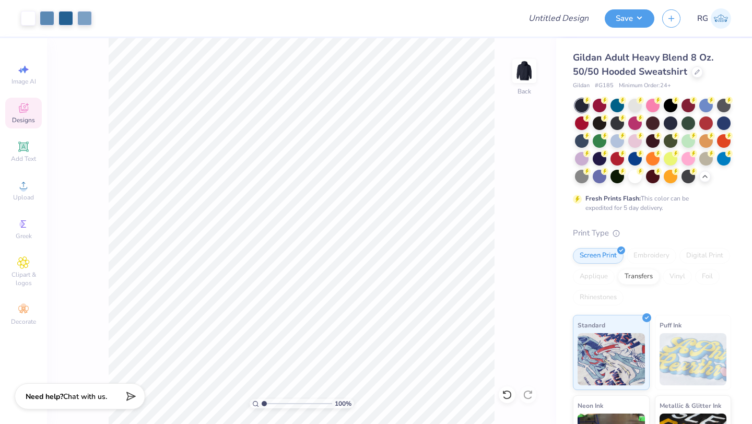 This screenshot has width=752, height=424. I want to click on strong: Need help?, so click(44, 397).